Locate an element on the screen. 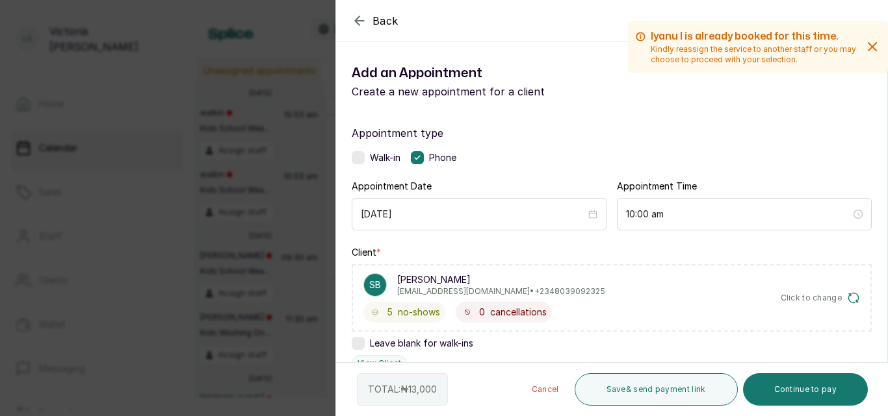 The width and height of the screenshot is (888, 416). p: Kindly reassign the service to another staff or you may choose to proceed with your selection. is located at coordinates (754, 55).